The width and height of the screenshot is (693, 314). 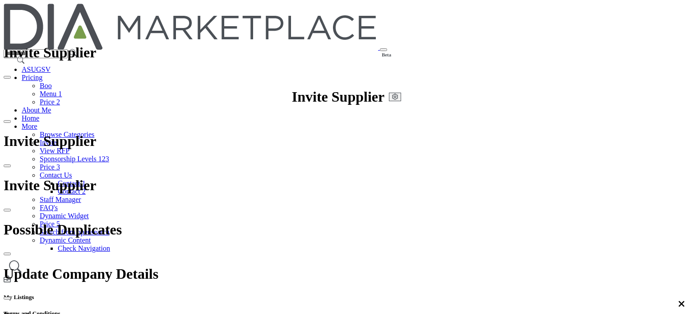 I want to click on a: Contact Us, so click(x=56, y=175).